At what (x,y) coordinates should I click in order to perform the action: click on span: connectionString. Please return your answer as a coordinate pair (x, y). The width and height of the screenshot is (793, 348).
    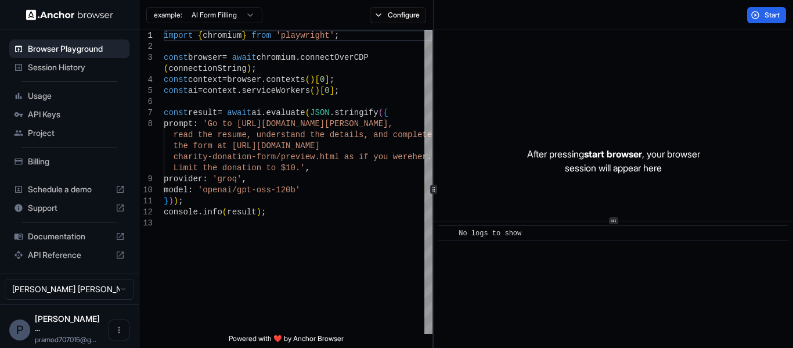
    Looking at the image, I should click on (207, 68).